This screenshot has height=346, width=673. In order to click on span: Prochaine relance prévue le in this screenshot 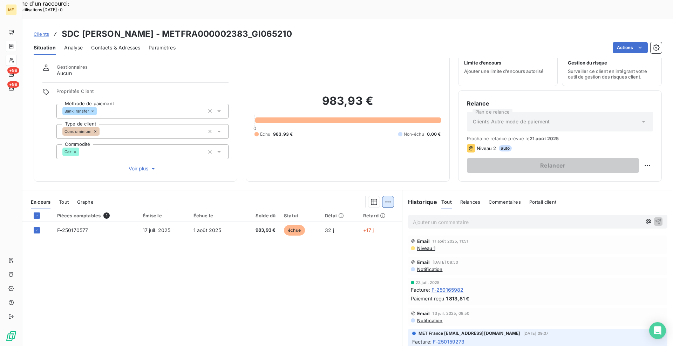, I will do `click(560, 138)`.